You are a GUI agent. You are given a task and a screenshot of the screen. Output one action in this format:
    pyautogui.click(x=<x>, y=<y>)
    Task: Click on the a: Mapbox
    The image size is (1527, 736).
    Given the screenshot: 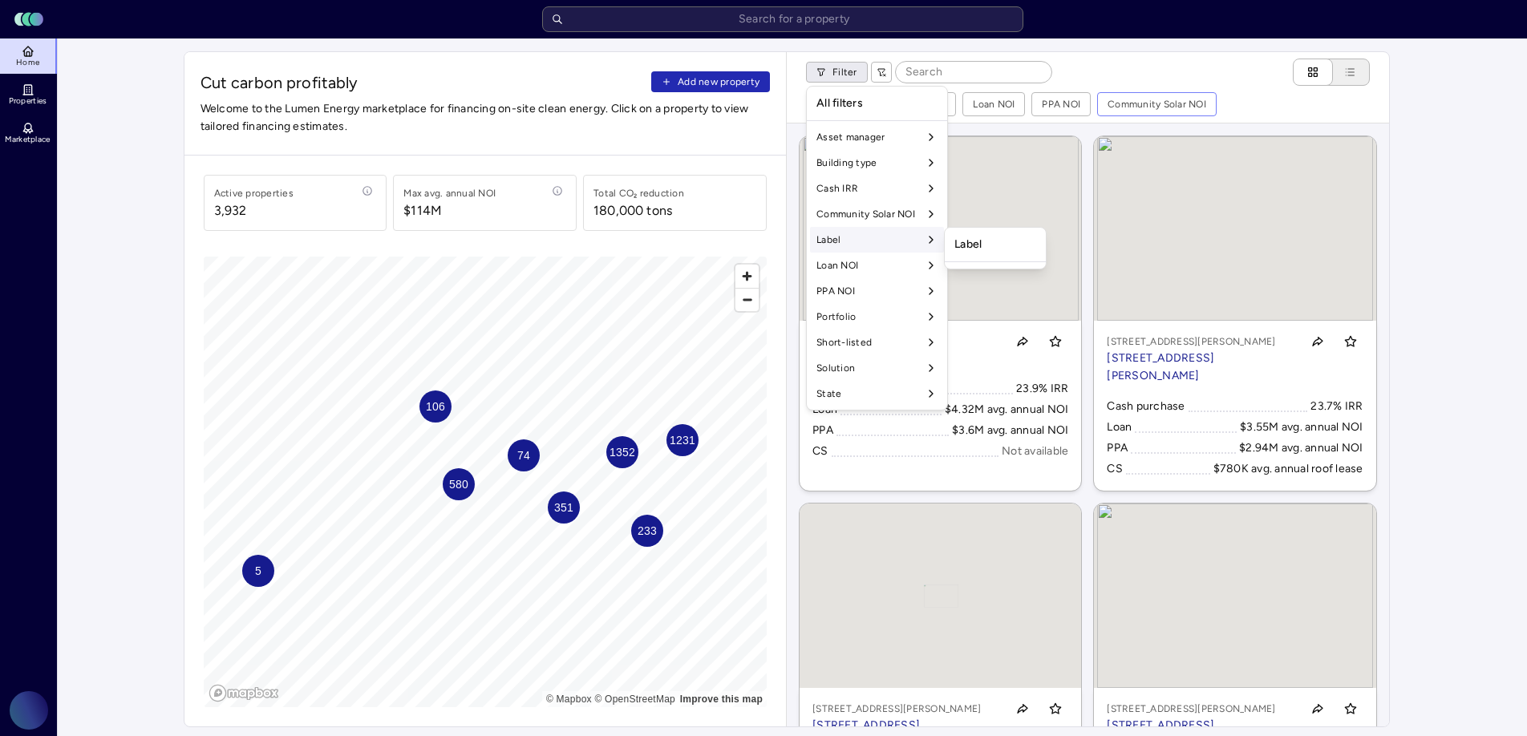 What is the action you would take?
    pyautogui.click(x=569, y=699)
    